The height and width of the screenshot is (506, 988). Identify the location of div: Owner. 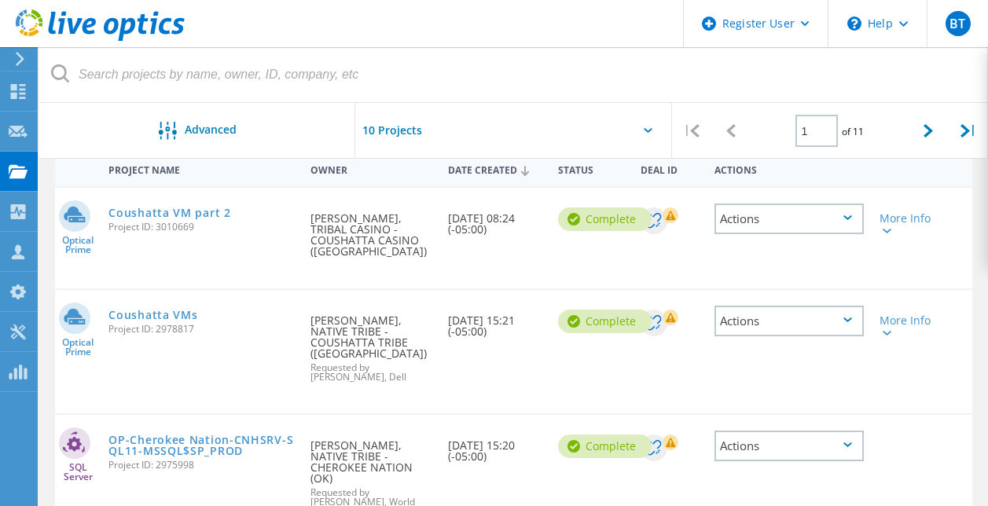
(371, 168).